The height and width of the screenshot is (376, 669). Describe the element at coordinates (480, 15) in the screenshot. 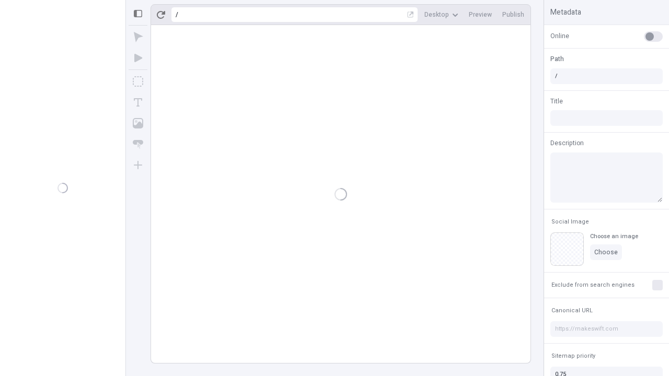

I see `button: Preview` at that location.